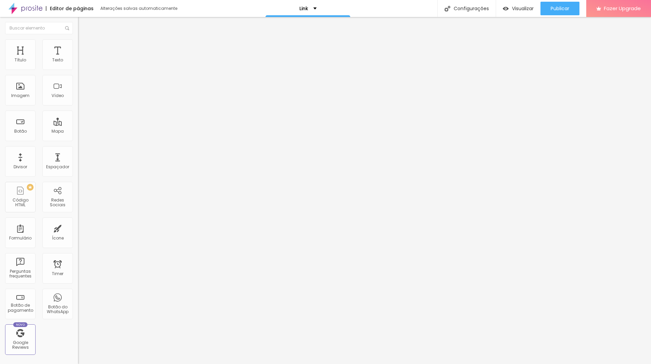 The image size is (651, 364). Describe the element at coordinates (20, 60) in the screenshot. I see `div: Título` at that location.